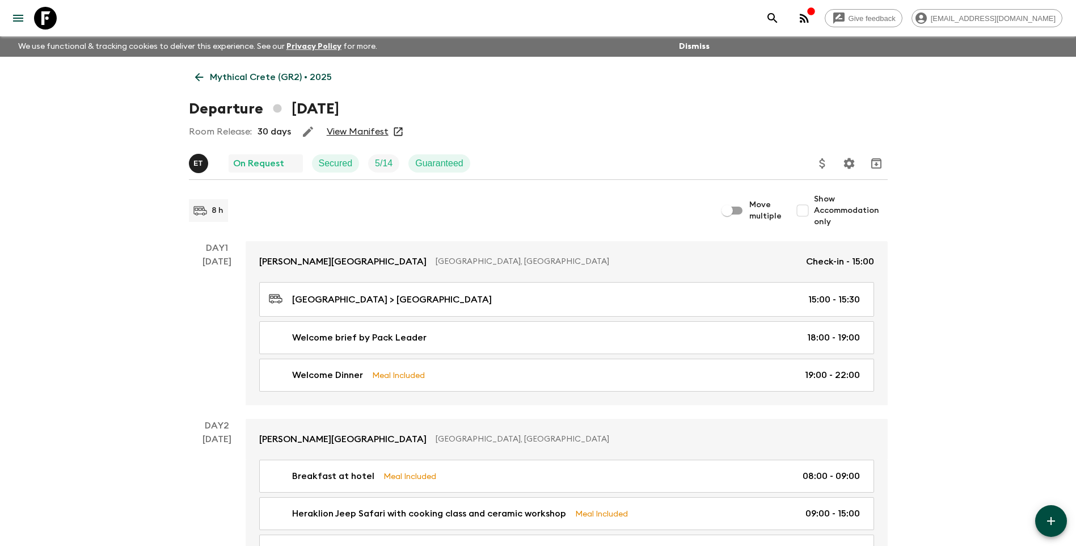 This screenshot has height=546, width=1076. I want to click on span: Give feedback, so click(872, 18).